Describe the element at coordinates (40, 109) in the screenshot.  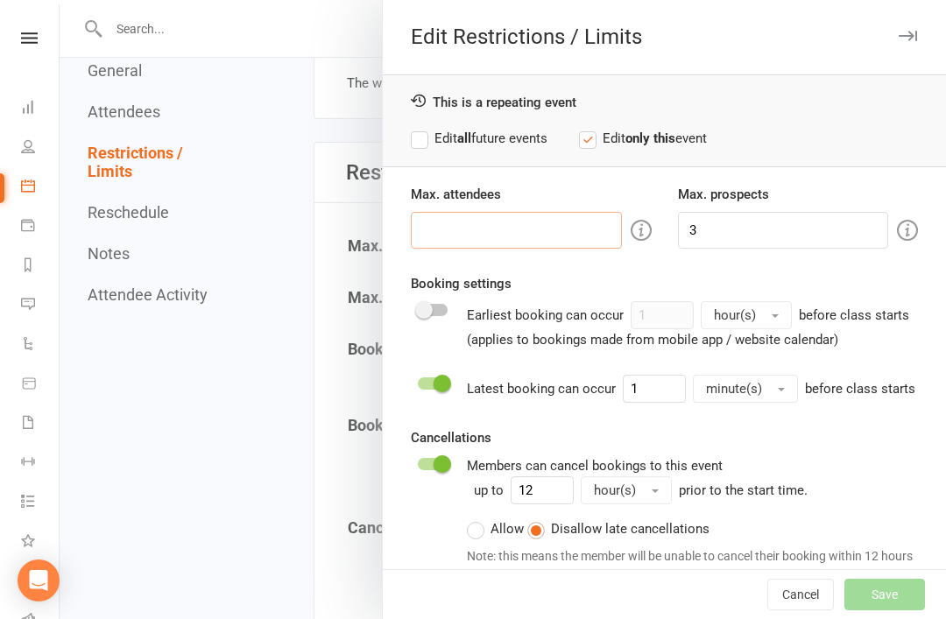
I see `a: Dashboard` at that location.